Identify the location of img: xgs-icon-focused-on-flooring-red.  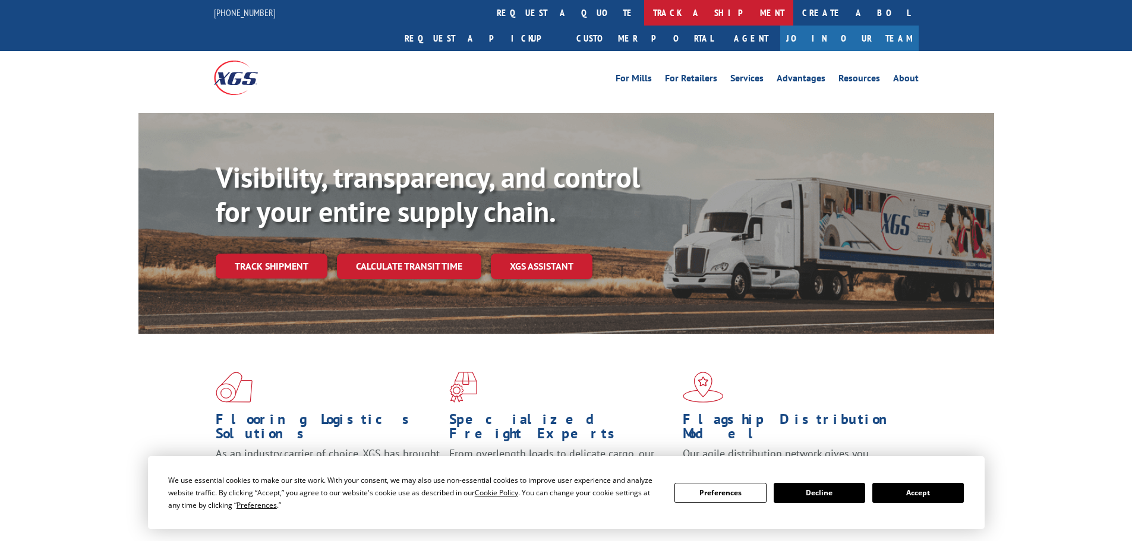
(463, 387).